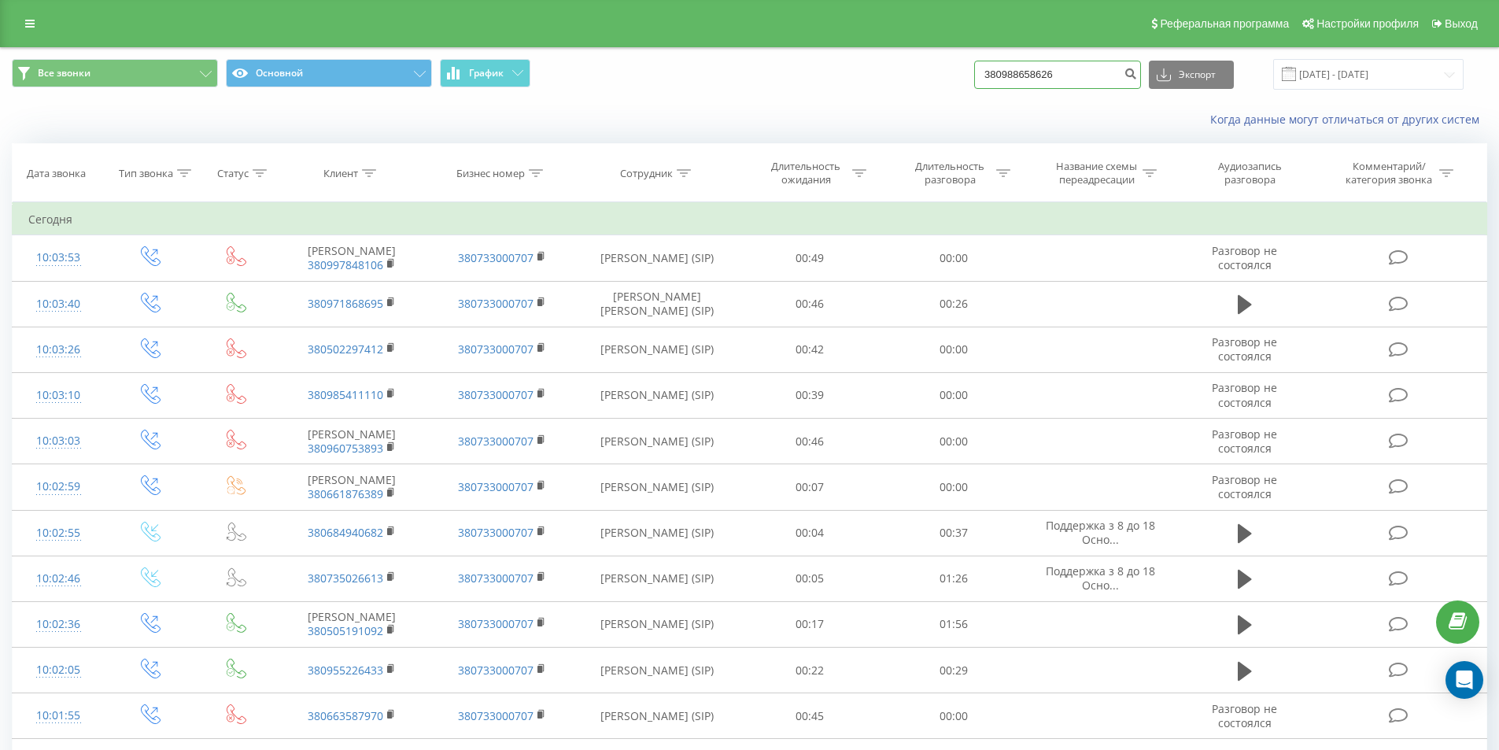  What do you see at coordinates (58, 486) in the screenshot?
I see `div: 10:02:59` at bounding box center [58, 486].